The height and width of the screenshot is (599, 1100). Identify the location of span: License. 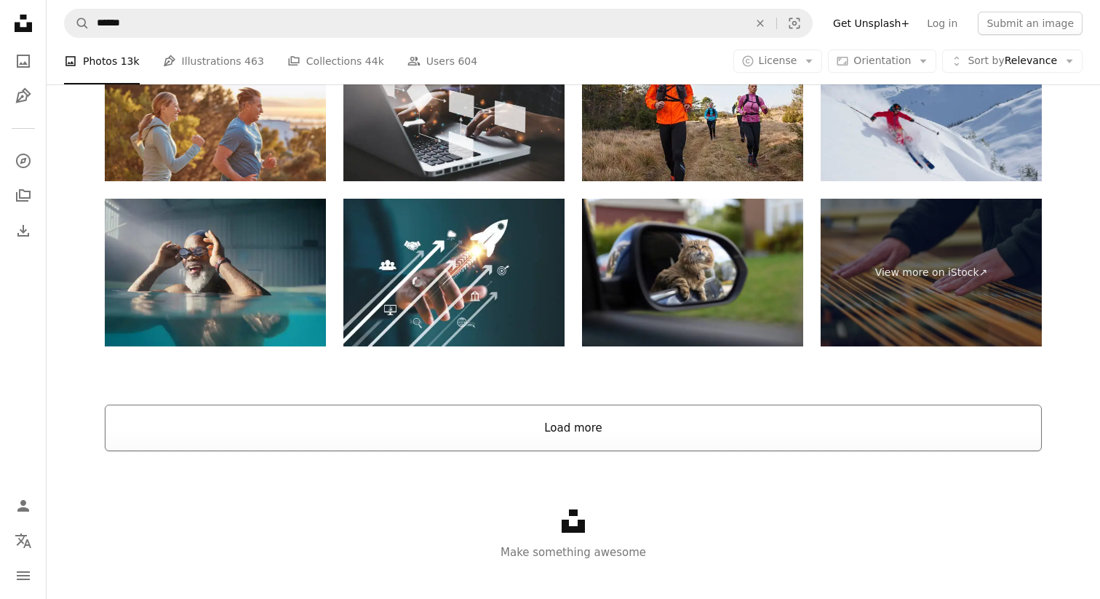
(778, 60).